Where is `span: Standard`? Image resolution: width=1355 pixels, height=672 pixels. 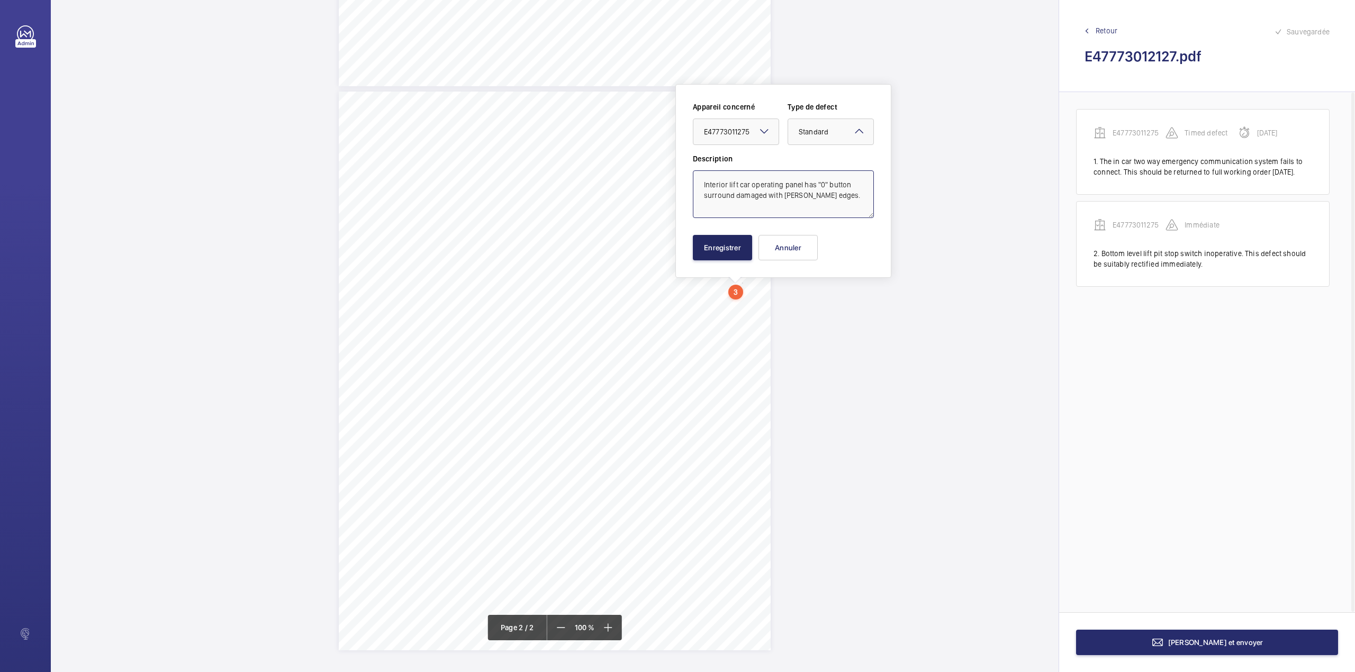
span: Standard is located at coordinates (813, 132).